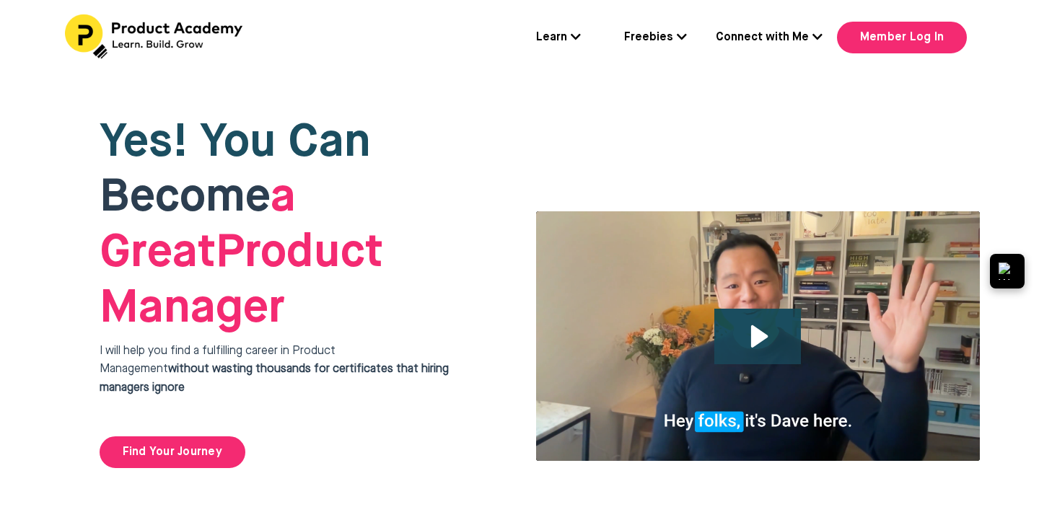  Describe the element at coordinates (902, 38) in the screenshot. I see `a: Member Log In` at that location.